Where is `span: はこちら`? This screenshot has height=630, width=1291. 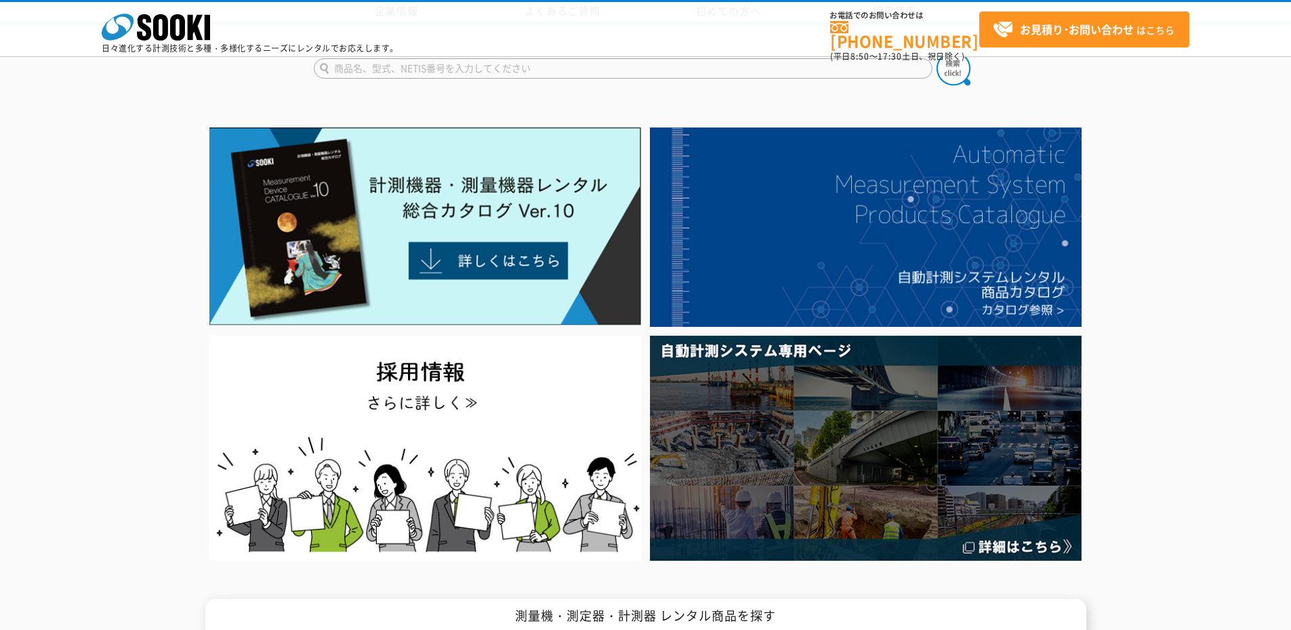 span: はこちら is located at coordinates (1084, 30).